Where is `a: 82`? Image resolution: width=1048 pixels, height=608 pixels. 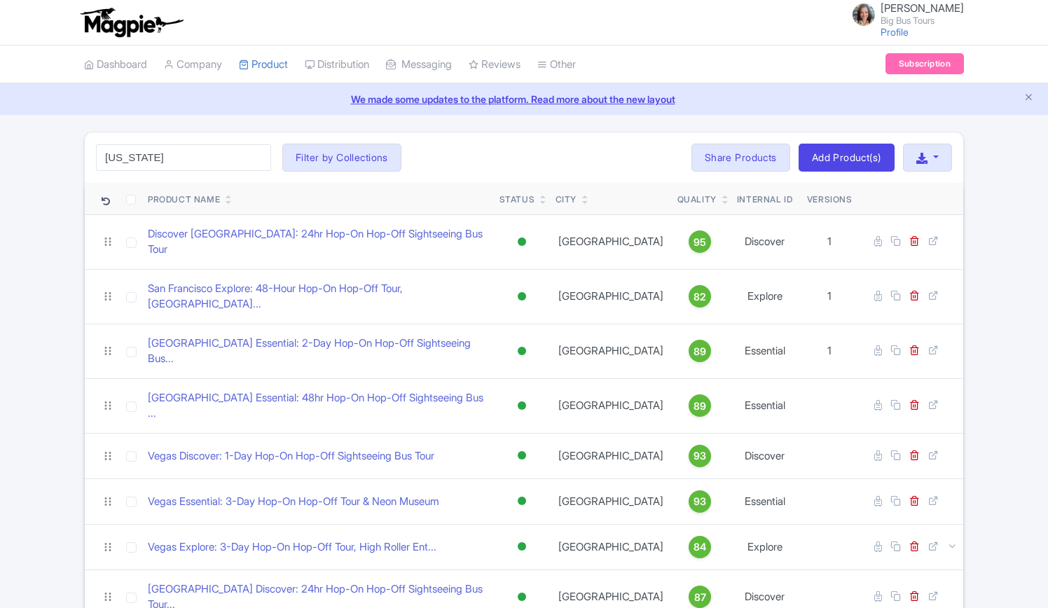 a: 82 is located at coordinates (700, 296).